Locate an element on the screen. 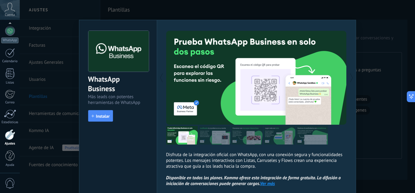  div: Calendario is located at coordinates (10, 61).